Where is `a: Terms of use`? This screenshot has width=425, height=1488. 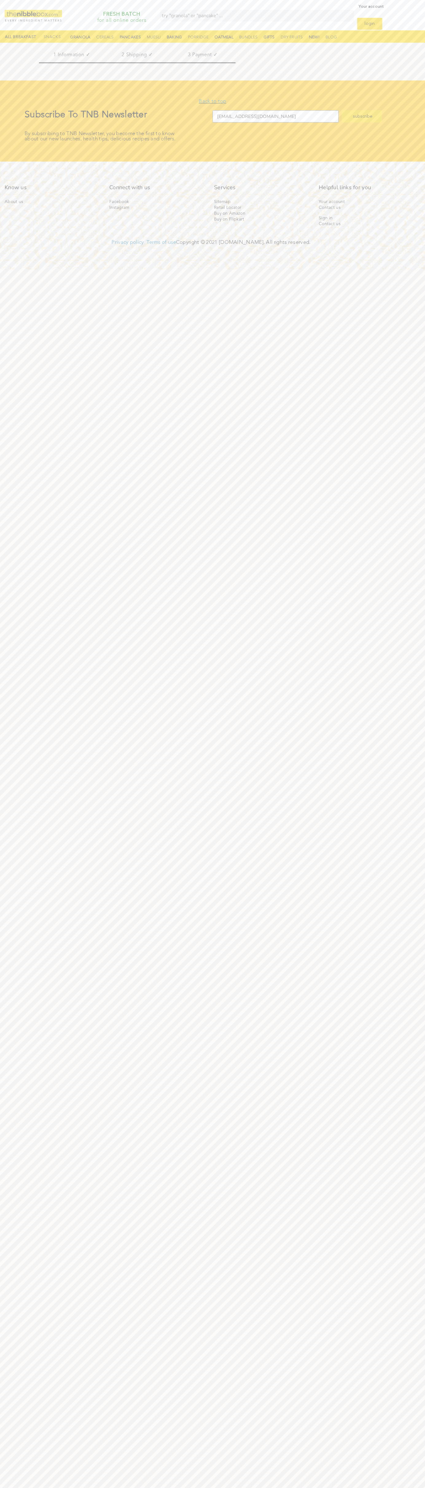 a: Terms of use is located at coordinates (161, 242).